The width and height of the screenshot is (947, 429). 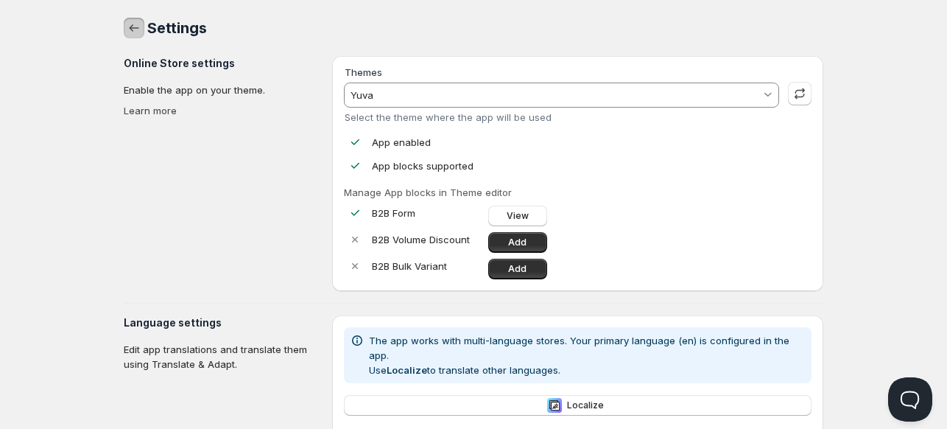 I want to click on p: App blocks supported, so click(x=423, y=166).